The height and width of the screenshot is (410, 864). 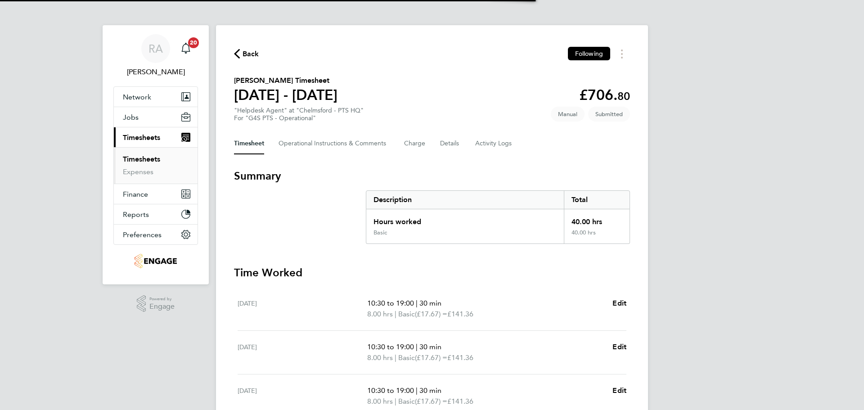 What do you see at coordinates (465, 219) in the screenshot?
I see `div: Hours worked` at bounding box center [465, 219].